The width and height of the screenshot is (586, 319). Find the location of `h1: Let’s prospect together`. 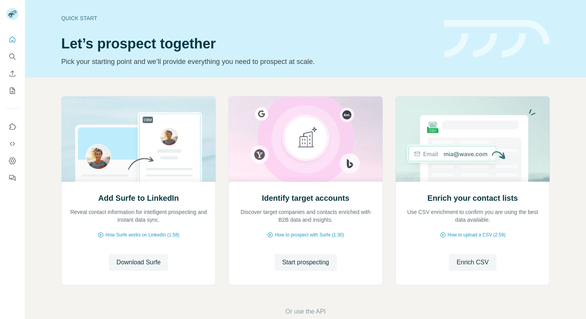

h1: Let’s prospect together is located at coordinates (248, 44).